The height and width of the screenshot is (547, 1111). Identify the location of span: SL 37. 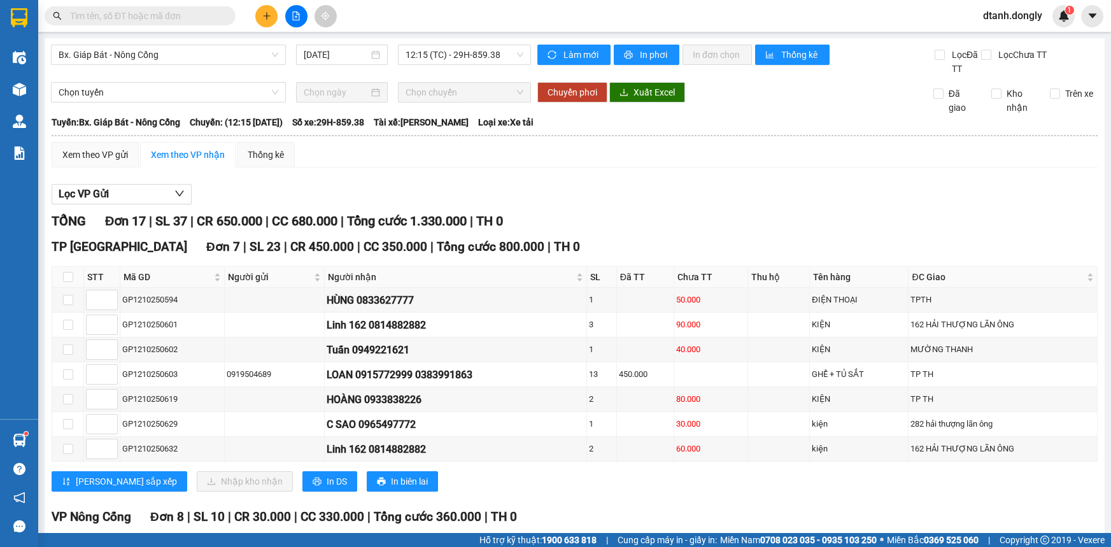
(171, 221).